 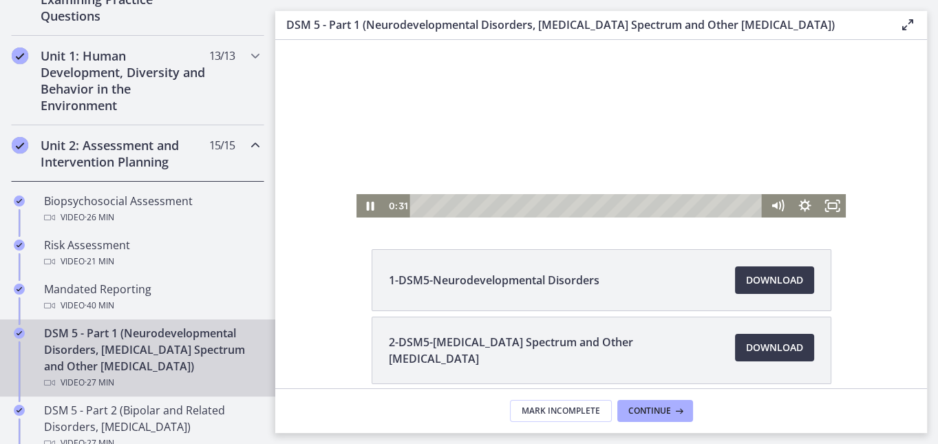 What do you see at coordinates (222, 145) in the screenshot?
I see `span: 15 / 15` at bounding box center [222, 145].